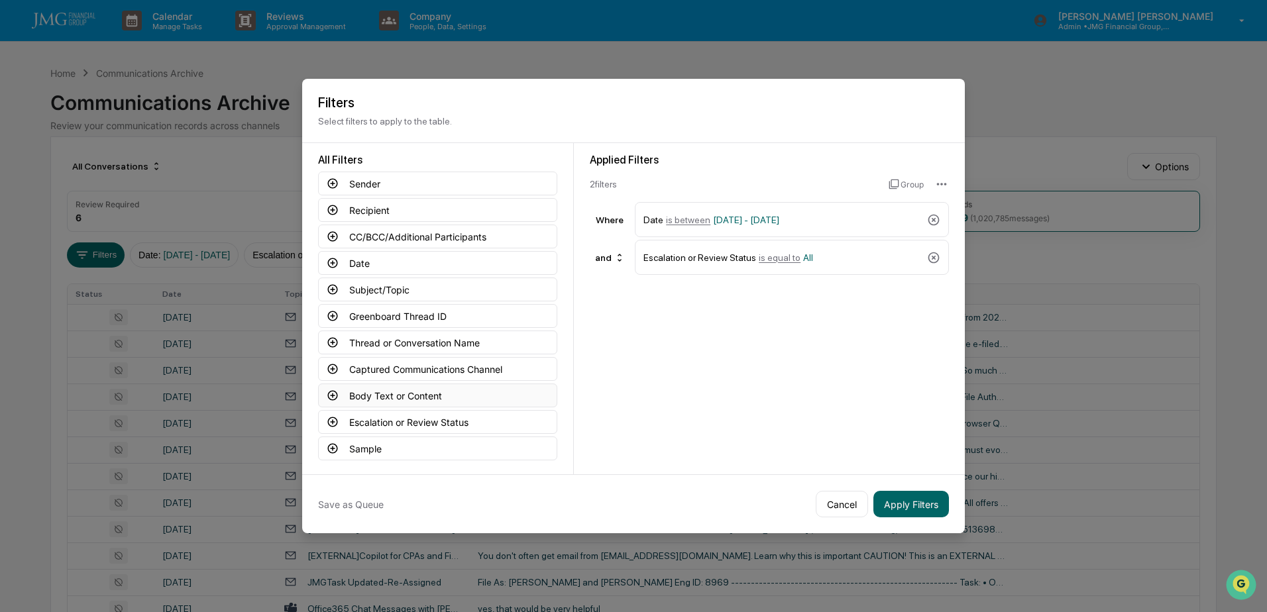 This screenshot has width=1267, height=612. I want to click on span: Attestations, so click(137, 278).